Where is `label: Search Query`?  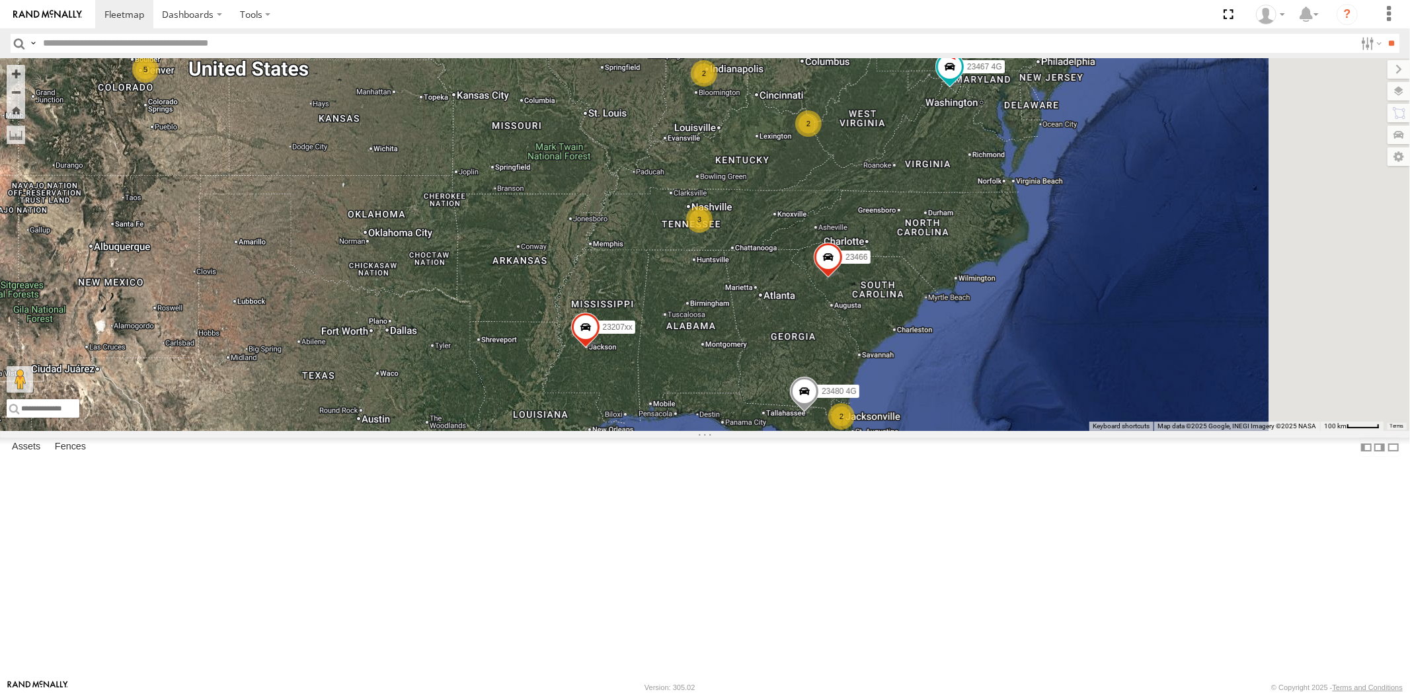 label: Search Query is located at coordinates (33, 43).